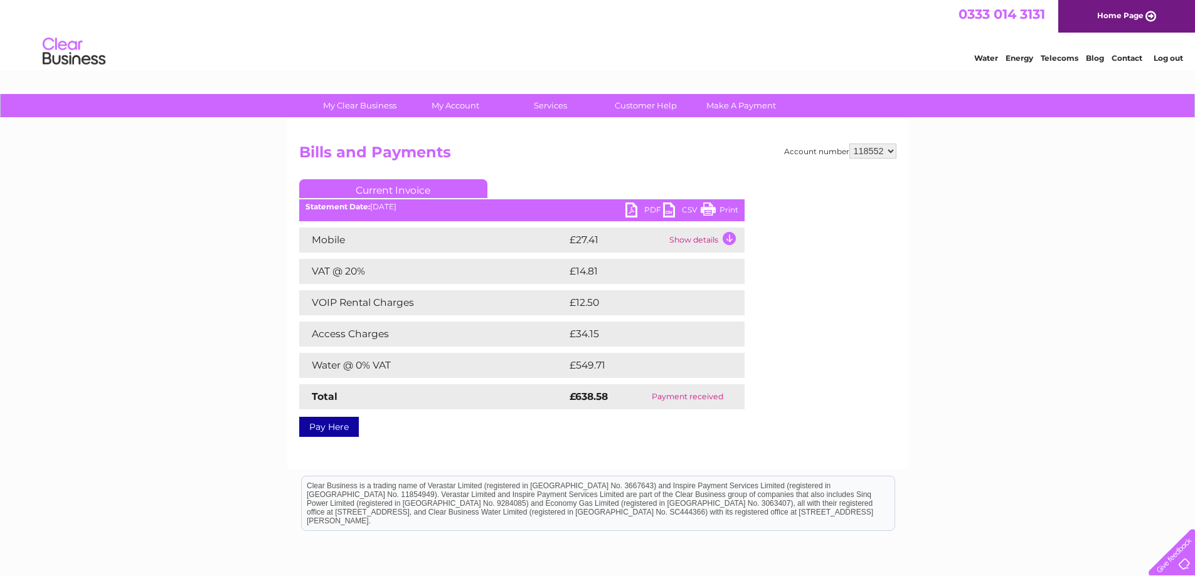 Image resolution: width=1195 pixels, height=576 pixels. I want to click on td: £27.41, so click(616, 240).